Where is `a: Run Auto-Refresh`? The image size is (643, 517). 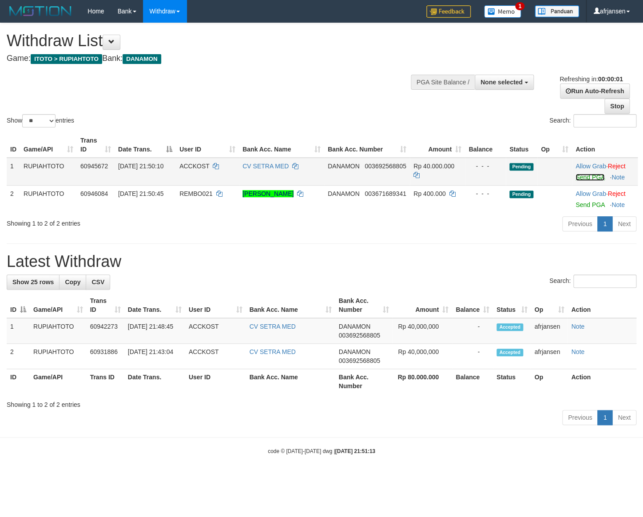
a: Run Auto-Refresh is located at coordinates (595, 91).